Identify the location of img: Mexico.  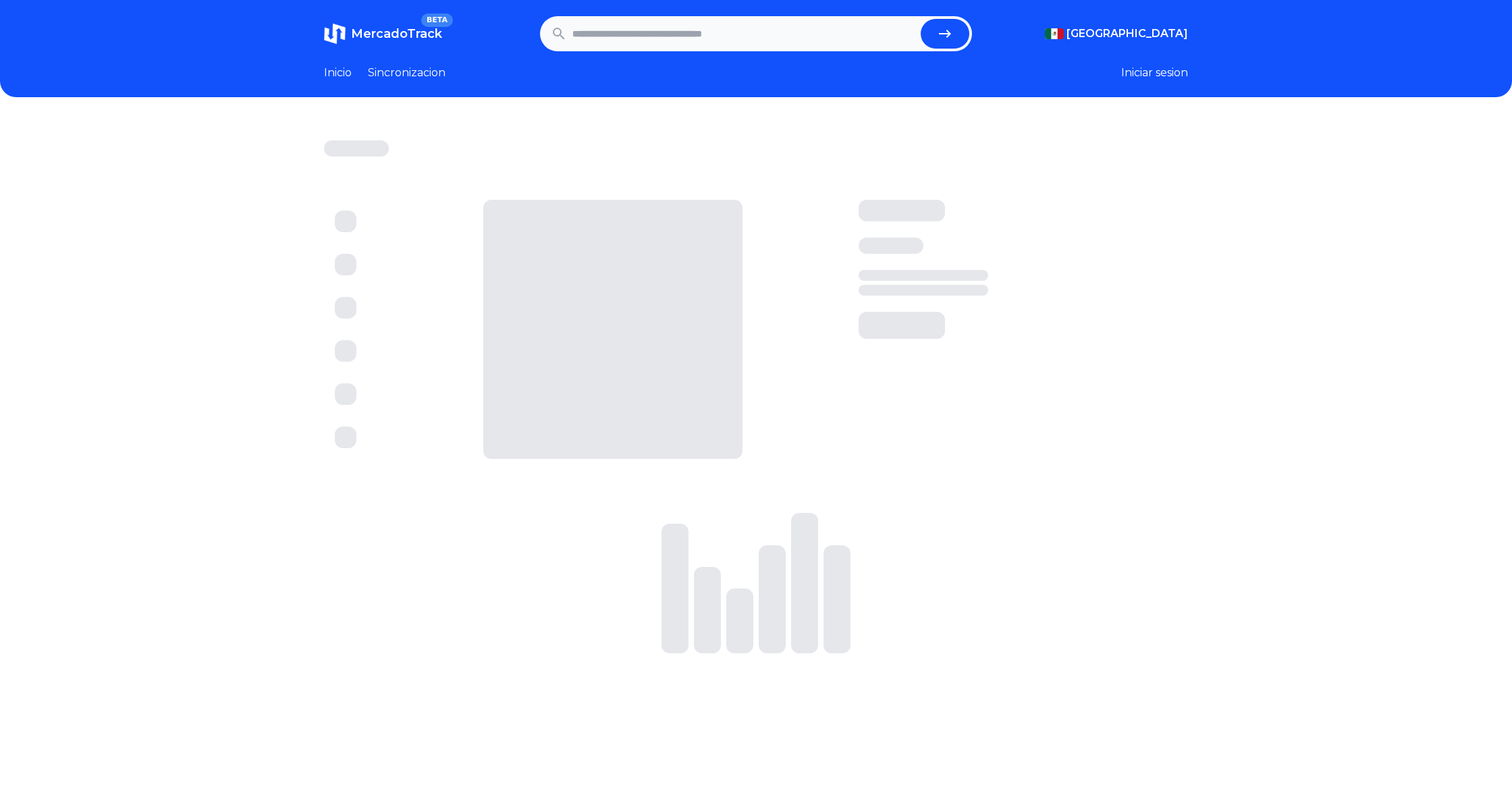
(1054, 34).